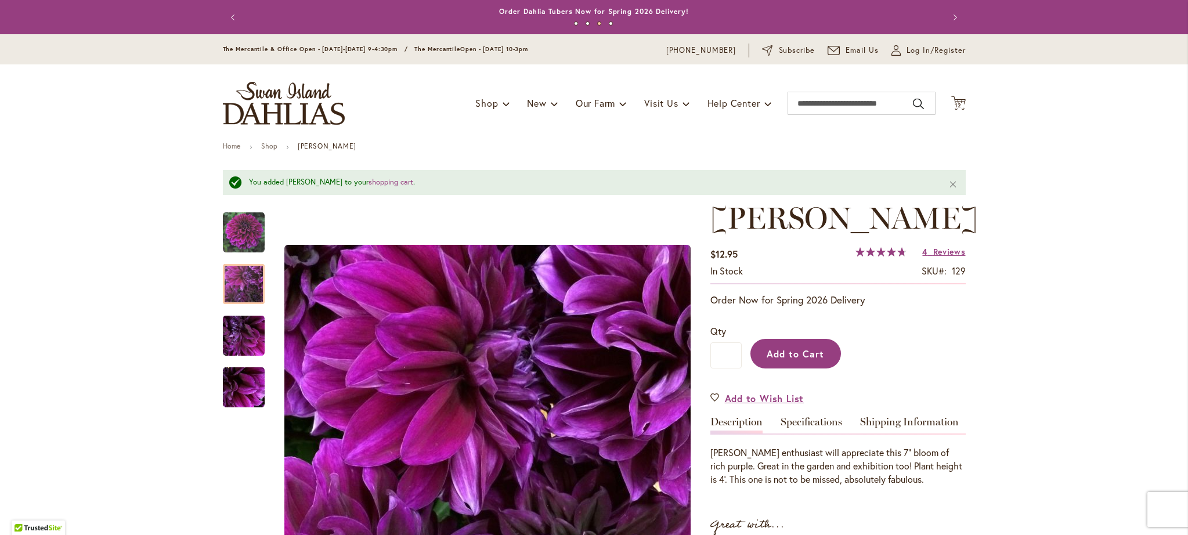  Describe the element at coordinates (924, 251) in the screenshot. I see `span: 4` at that location.